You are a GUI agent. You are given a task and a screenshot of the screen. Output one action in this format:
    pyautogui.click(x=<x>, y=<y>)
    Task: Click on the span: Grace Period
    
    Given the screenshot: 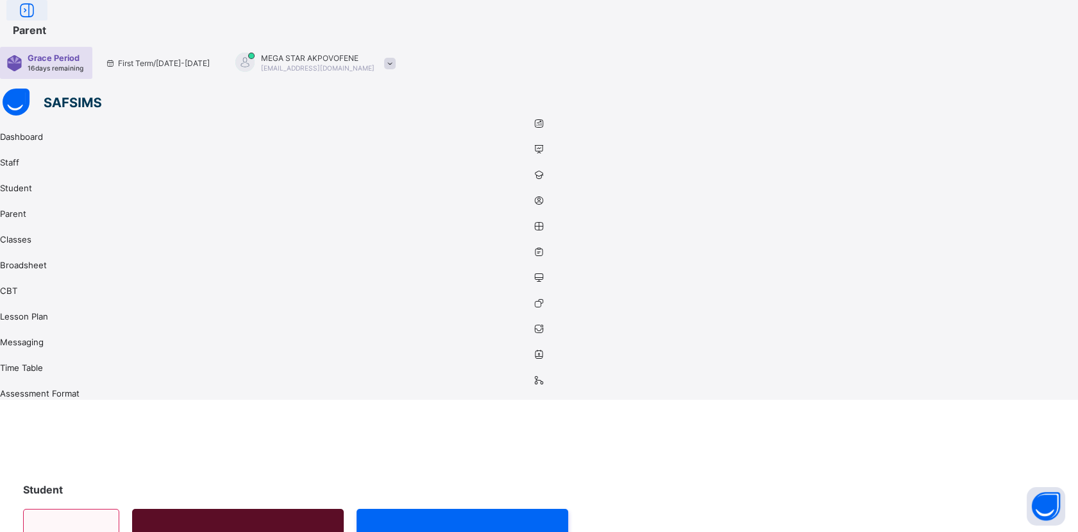 What is the action you would take?
    pyautogui.click(x=53, y=58)
    